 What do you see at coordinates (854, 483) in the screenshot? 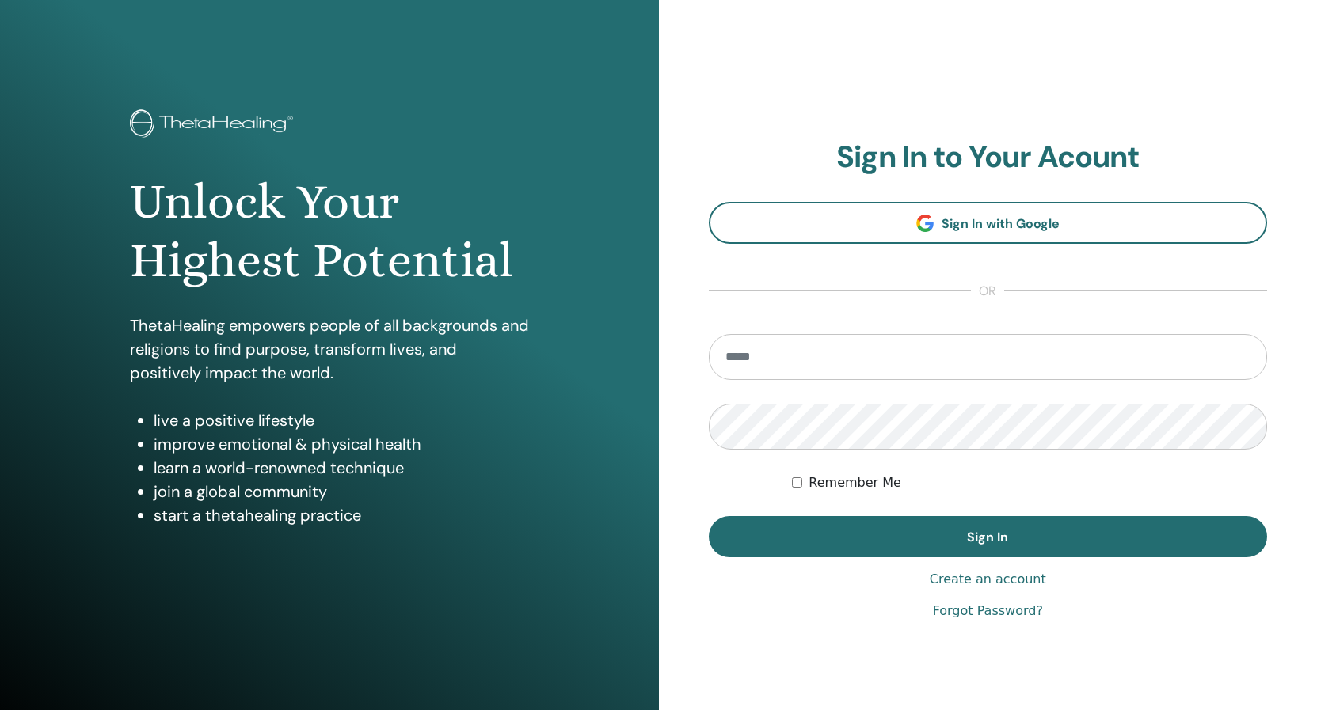
I see `label: Remember Me` at bounding box center [854, 483].